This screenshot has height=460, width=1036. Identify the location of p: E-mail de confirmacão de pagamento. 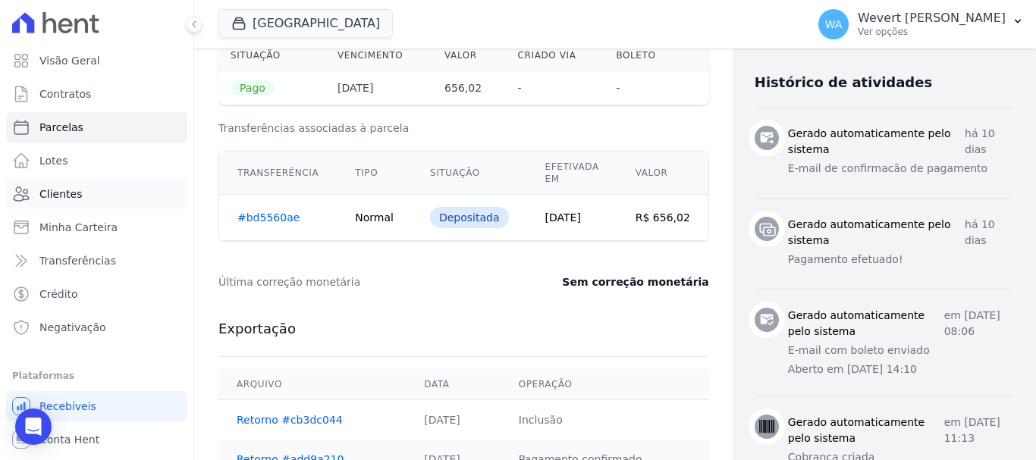
(900, 168).